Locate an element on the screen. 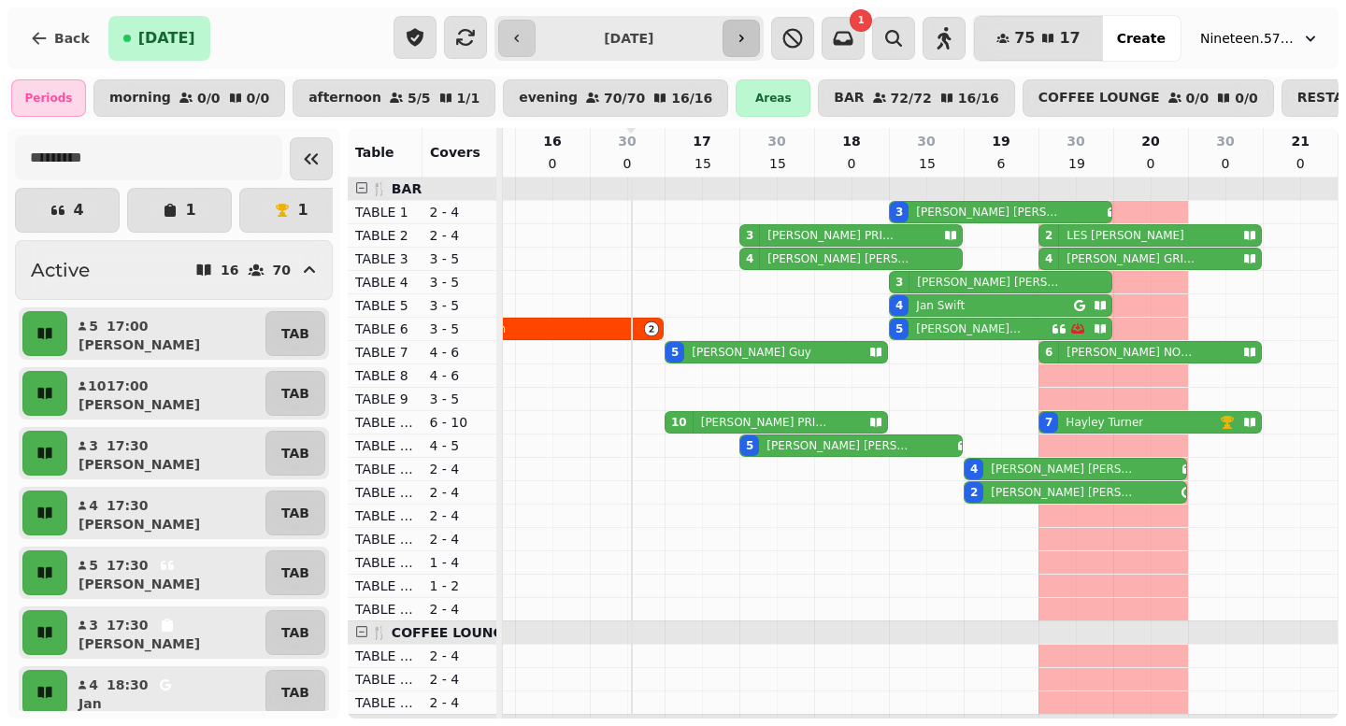 This screenshot has height=726, width=1346. div: Periods is located at coordinates (49, 98).